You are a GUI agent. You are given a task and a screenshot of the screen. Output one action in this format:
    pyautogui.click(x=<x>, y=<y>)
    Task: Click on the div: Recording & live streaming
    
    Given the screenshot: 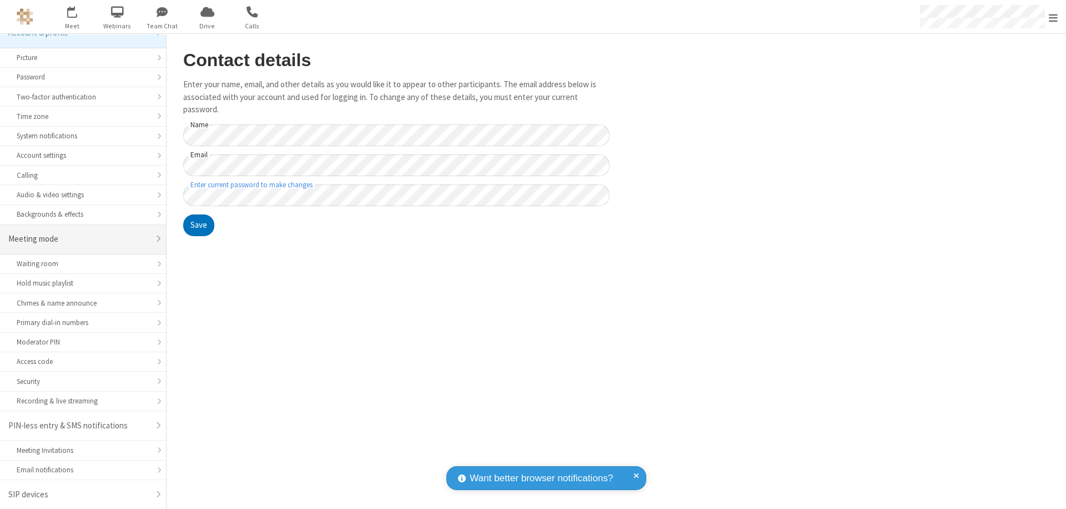 What is the action you would take?
    pyautogui.click(x=83, y=400)
    